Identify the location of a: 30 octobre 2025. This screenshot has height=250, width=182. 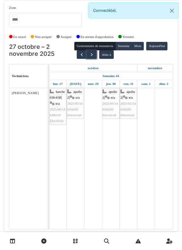
(111, 84).